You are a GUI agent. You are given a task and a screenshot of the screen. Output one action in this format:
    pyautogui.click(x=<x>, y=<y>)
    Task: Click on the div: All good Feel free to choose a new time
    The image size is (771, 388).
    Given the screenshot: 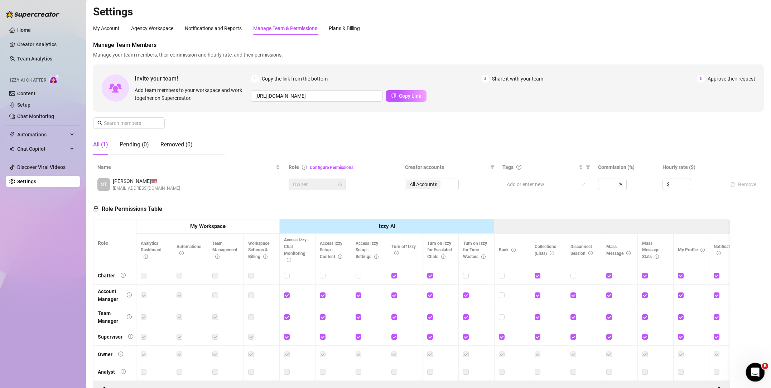 What is the action you would take?
    pyautogui.click(x=50, y=73)
    